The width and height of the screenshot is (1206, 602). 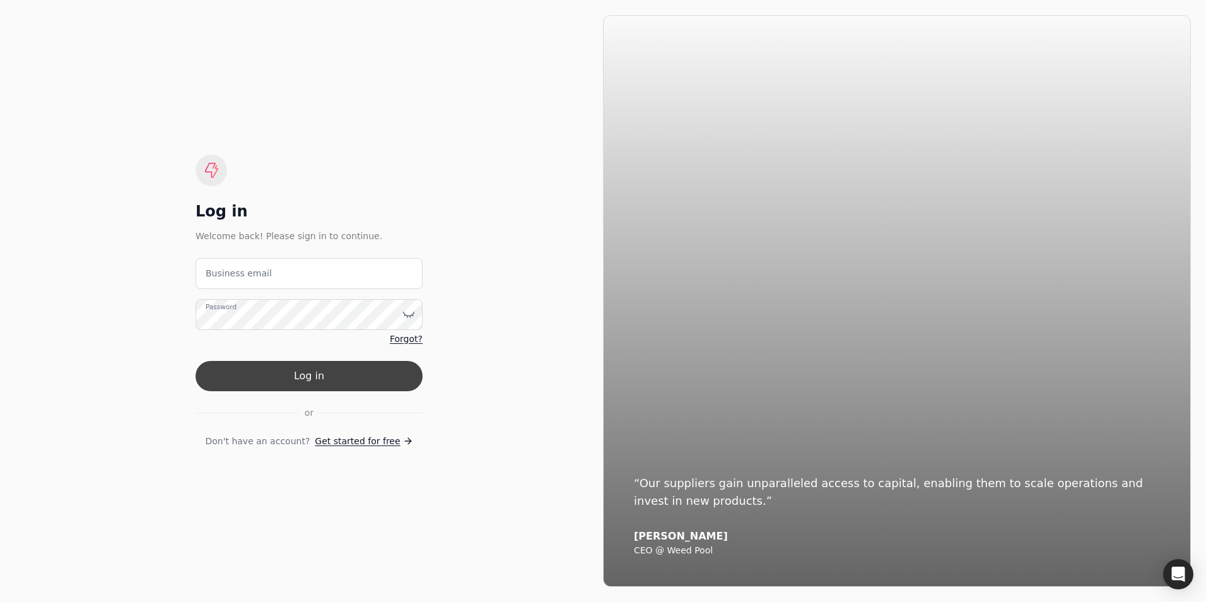 What do you see at coordinates (309, 376) in the screenshot?
I see `button: Log in` at bounding box center [309, 376].